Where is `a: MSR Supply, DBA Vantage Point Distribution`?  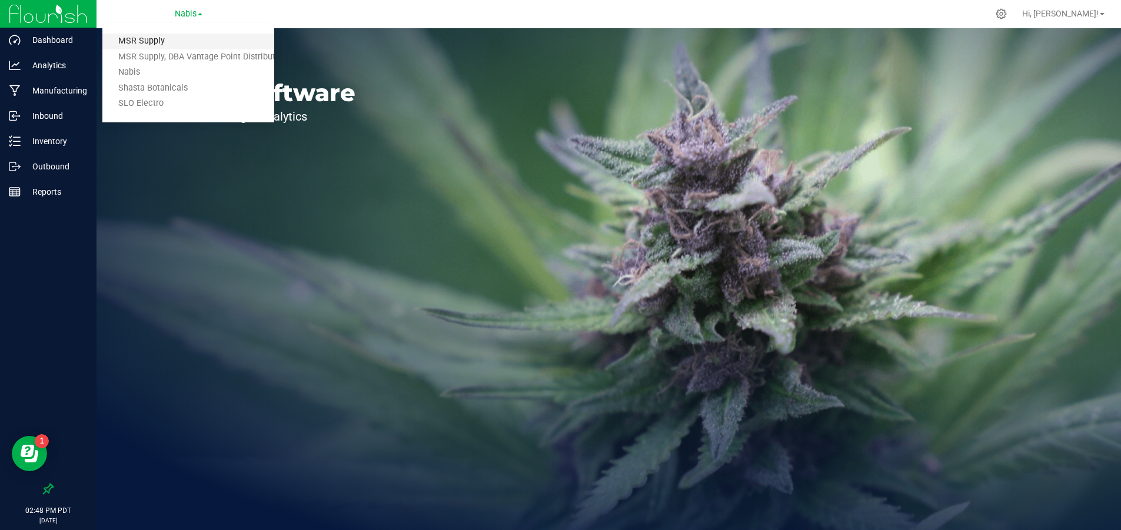 a: MSR Supply, DBA Vantage Point Distribution is located at coordinates (188, 57).